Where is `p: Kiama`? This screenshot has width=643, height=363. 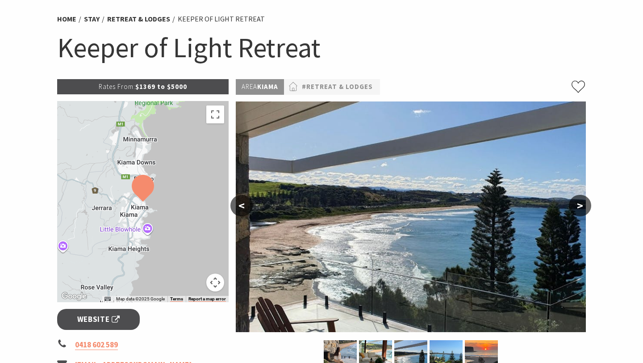
p: Kiama is located at coordinates (260, 87).